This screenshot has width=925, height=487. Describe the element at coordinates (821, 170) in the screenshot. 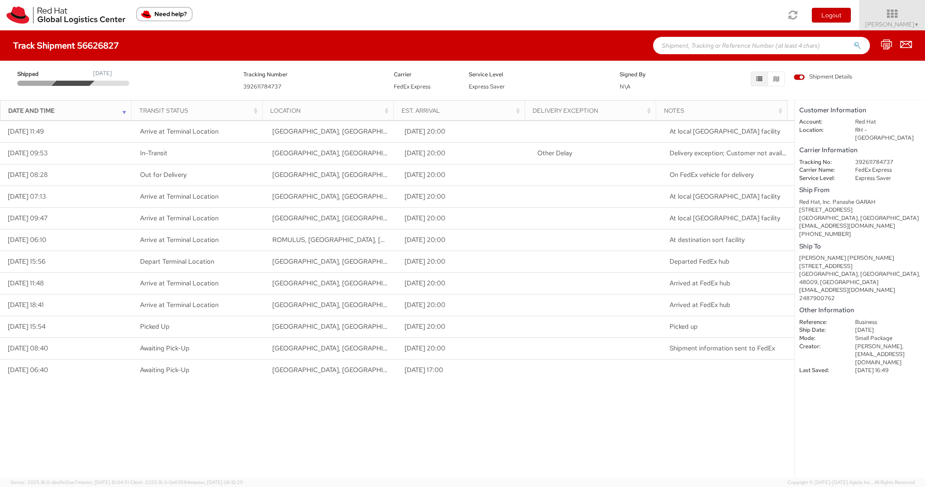

I see `dt: Carrier Name:` at that location.